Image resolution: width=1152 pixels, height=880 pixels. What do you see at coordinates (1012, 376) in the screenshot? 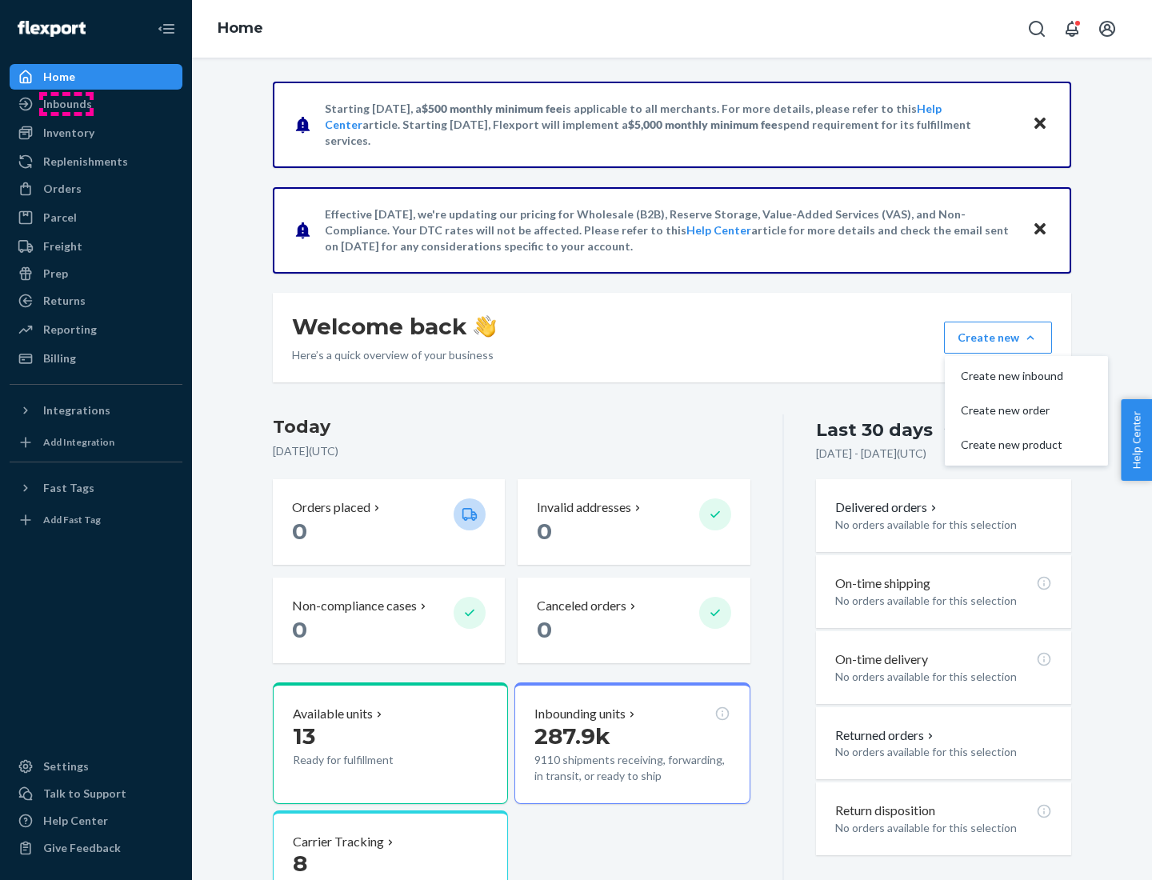
I see `span: Create new inbound` at bounding box center [1012, 376].